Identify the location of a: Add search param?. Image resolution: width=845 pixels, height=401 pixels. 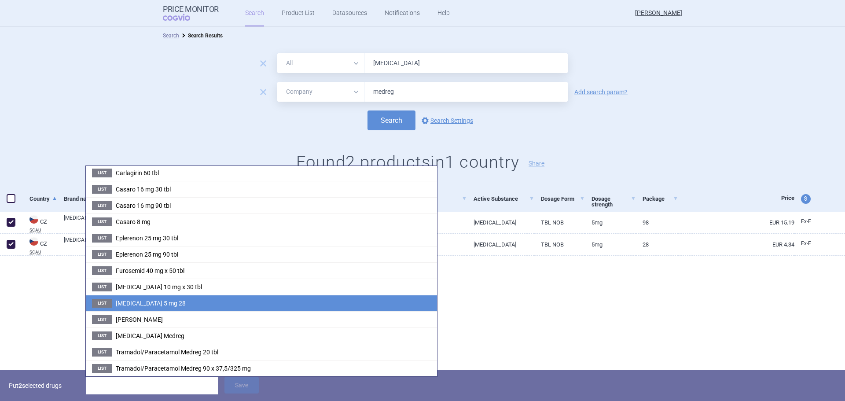
(601, 92).